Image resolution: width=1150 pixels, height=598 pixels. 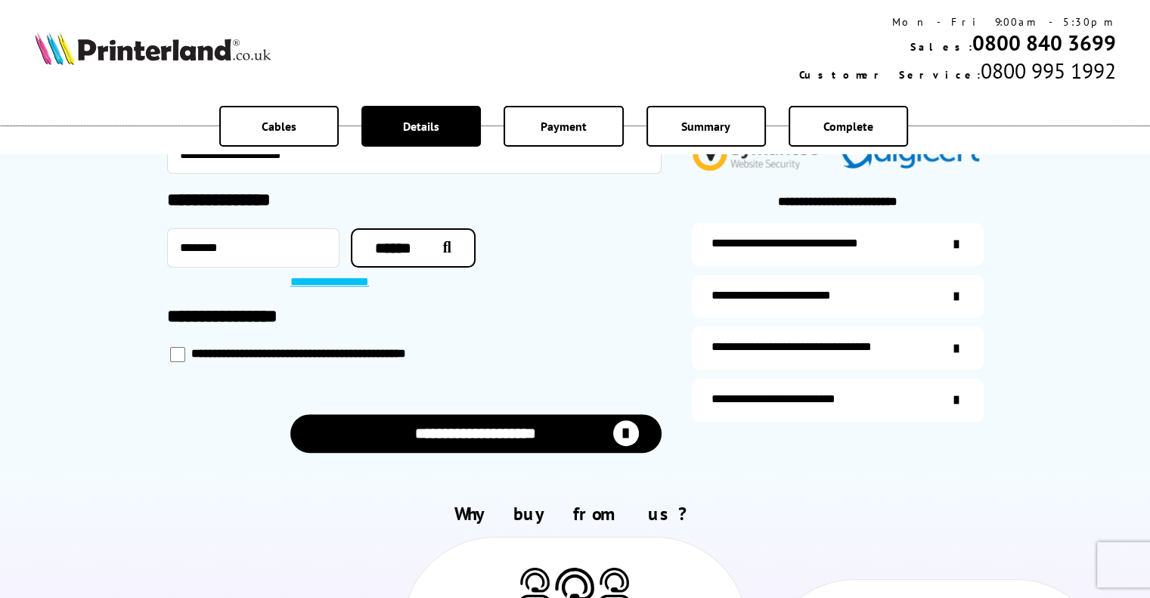 I want to click on a: 0800 840 3699, so click(x=1043, y=42).